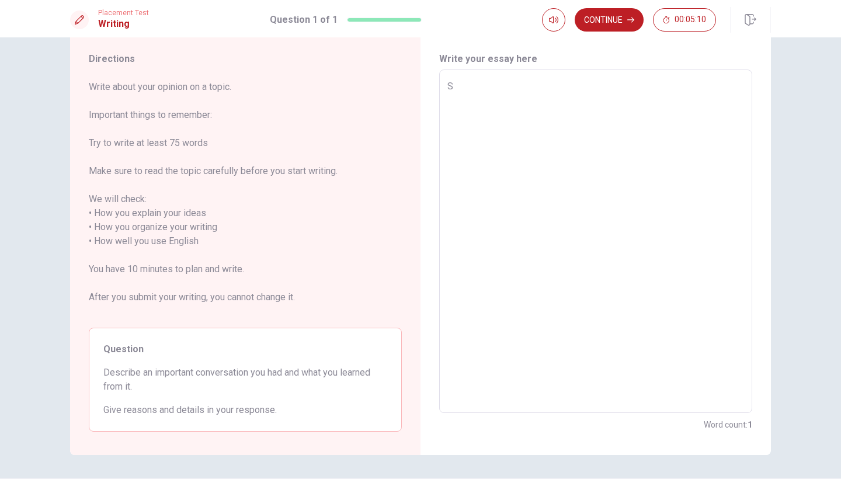 This screenshot has width=841, height=479. What do you see at coordinates (609, 20) in the screenshot?
I see `button: Continue` at bounding box center [609, 20].